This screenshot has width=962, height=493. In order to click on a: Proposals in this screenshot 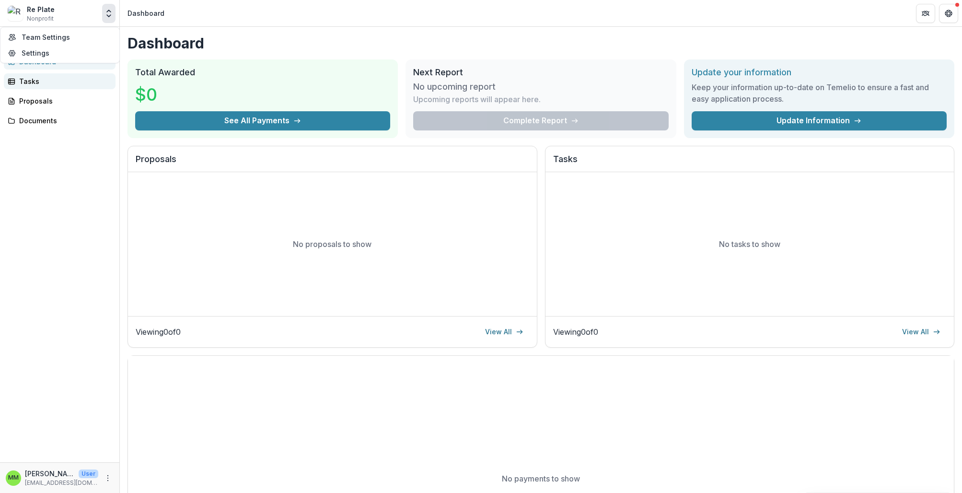, I will do `click(59, 101)`.